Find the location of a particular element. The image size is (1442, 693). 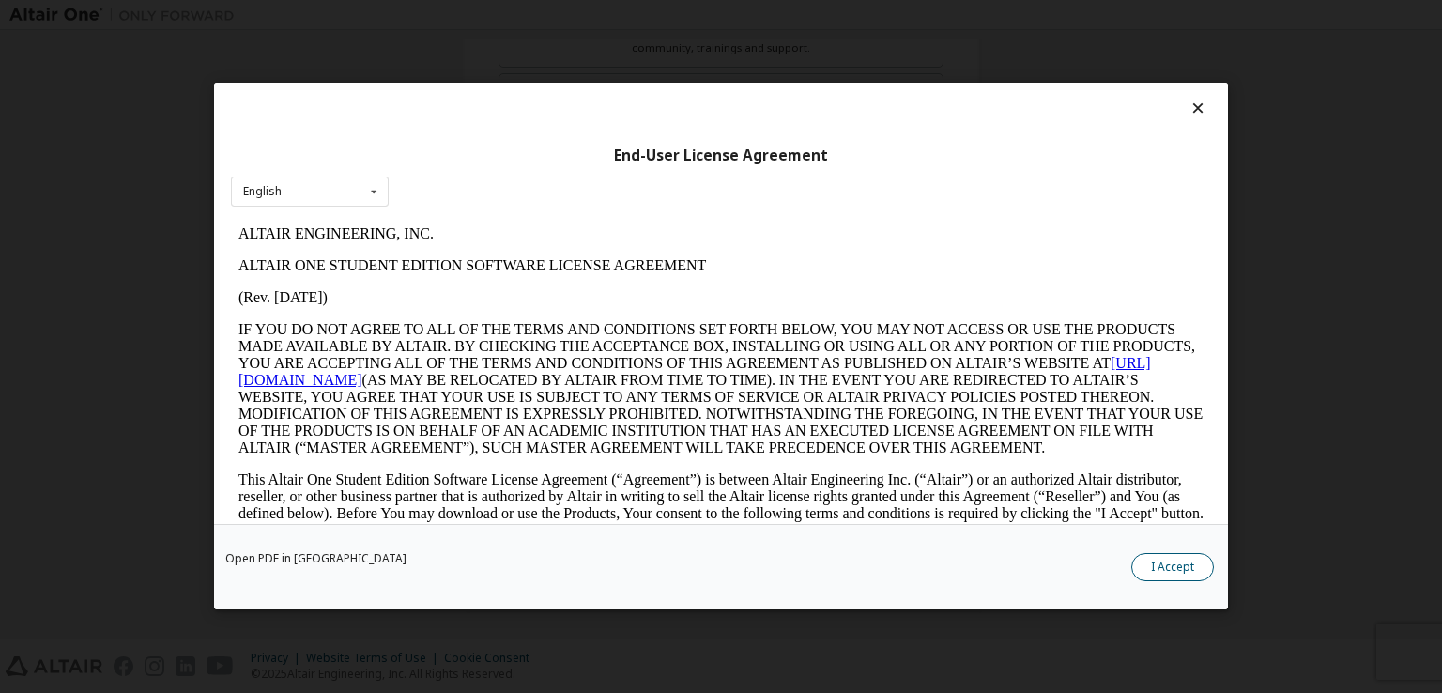

p: This Altair One Student Edition Software License Agreement (“Agreement”) is between Altair Engine... is located at coordinates (490, 287).